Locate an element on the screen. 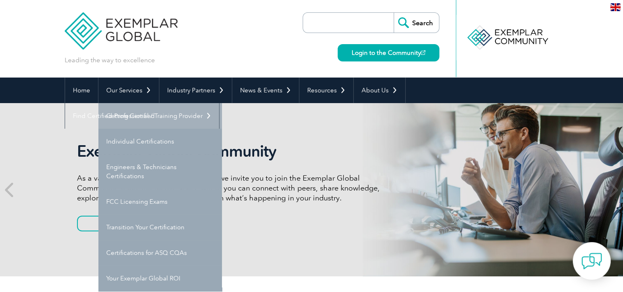 This screenshot has width=623, height=292. a: FCC Licensing Exams is located at coordinates (160, 201).